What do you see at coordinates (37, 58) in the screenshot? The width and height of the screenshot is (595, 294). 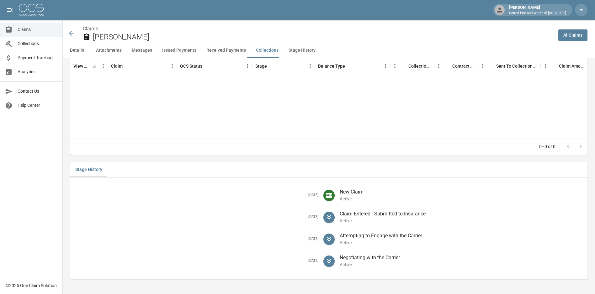 I see `span: Payment Tracking` at bounding box center [37, 58].